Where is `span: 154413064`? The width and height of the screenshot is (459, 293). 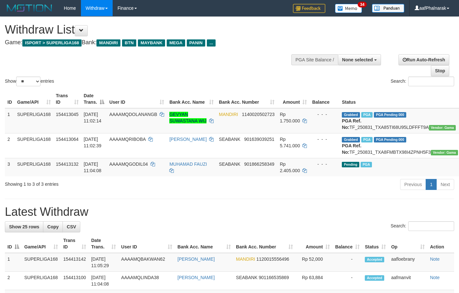 span: 154413064 is located at coordinates (67, 139).